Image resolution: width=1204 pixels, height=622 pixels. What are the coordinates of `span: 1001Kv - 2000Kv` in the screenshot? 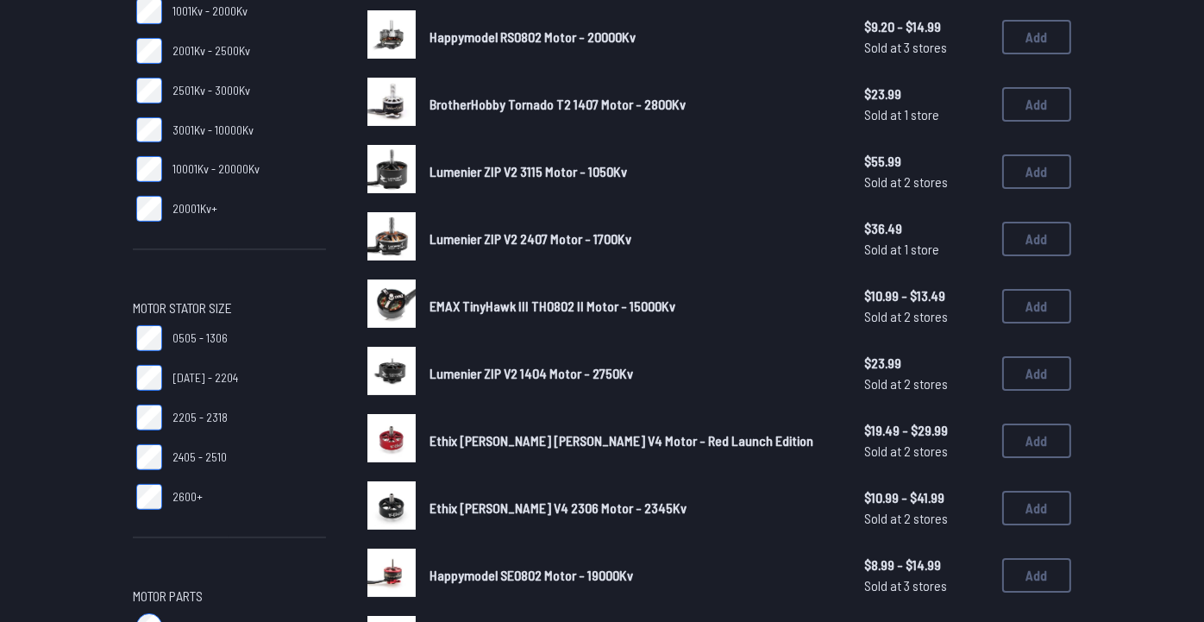 It's located at (210, 11).